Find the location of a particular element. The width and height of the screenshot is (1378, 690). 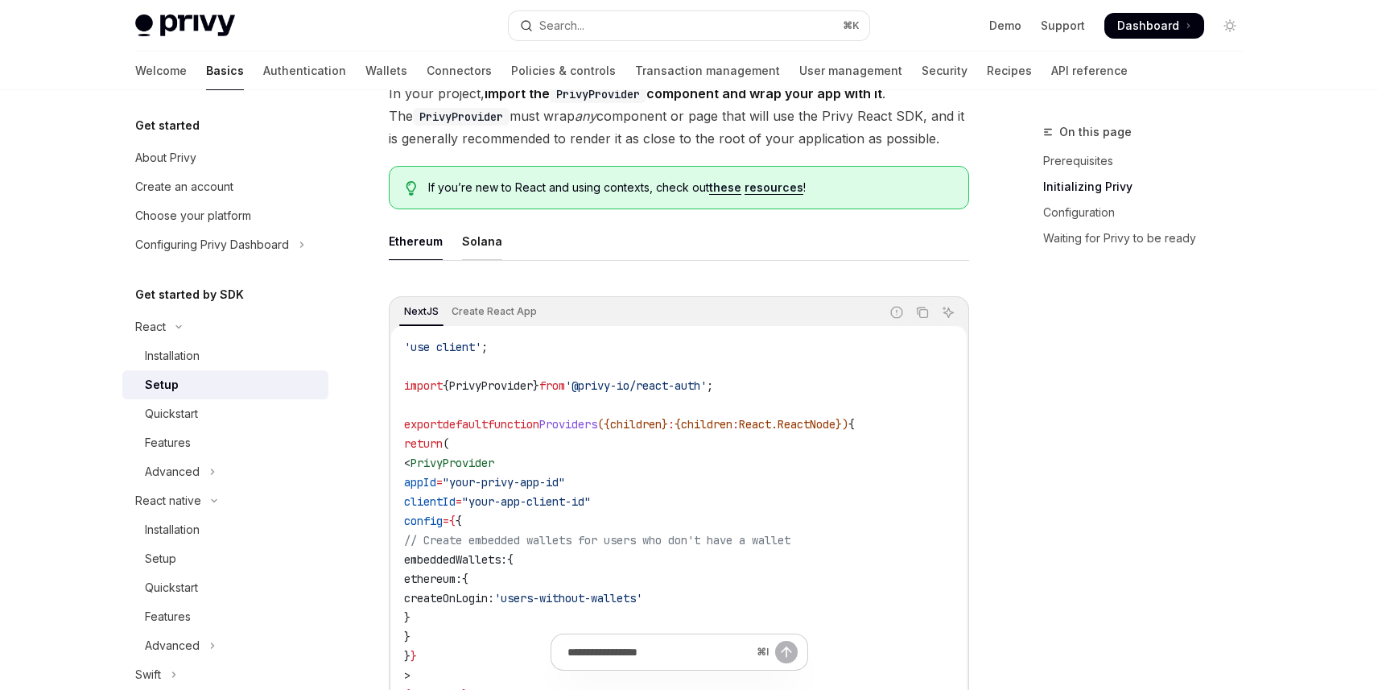

span: return is located at coordinates (424, 444).